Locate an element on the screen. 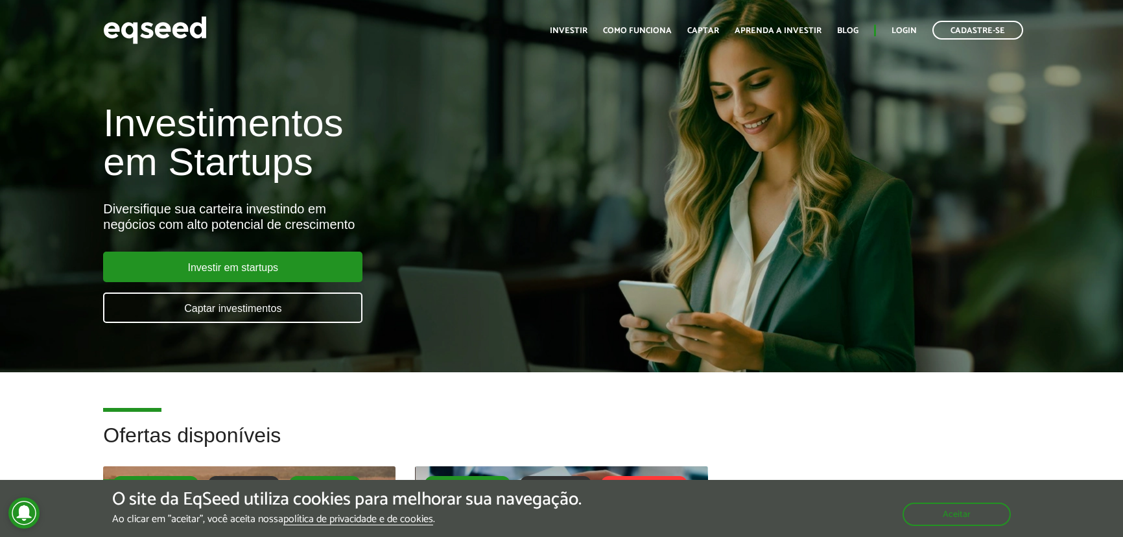 The height and width of the screenshot is (537, 1123). a: Investir em startups is located at coordinates (233, 266).